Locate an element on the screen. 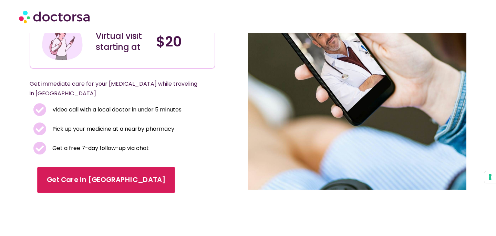 This screenshot has width=496, height=236. div: Virtual visit starting at is located at coordinates (122, 42).